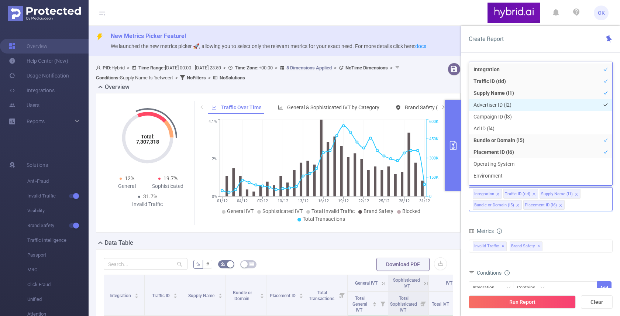  Describe the element at coordinates (541, 129) in the screenshot. I see `li: Ad ID (l4)` at that location.